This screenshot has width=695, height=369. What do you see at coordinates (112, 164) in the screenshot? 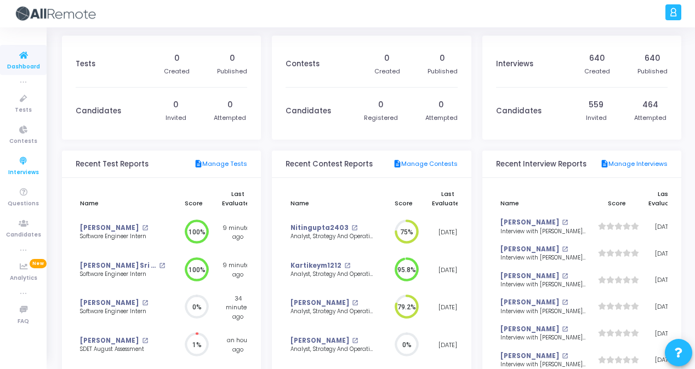
I see `h3: Recent Test Reports` at bounding box center [112, 164].